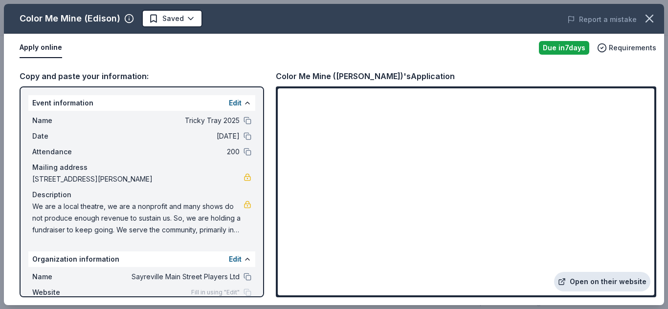  What do you see at coordinates (215, 293) in the screenshot?
I see `span: Fill in using "Edit"` at bounding box center [215, 293].